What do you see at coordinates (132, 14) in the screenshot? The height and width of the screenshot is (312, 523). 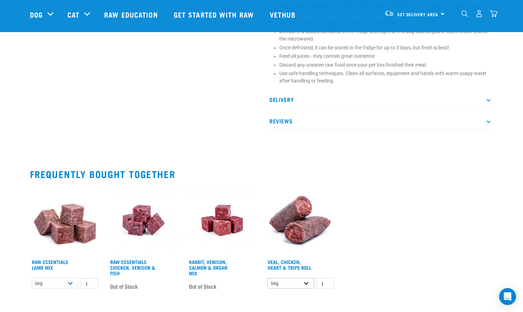 I see `a: Raw Education` at bounding box center [132, 14].